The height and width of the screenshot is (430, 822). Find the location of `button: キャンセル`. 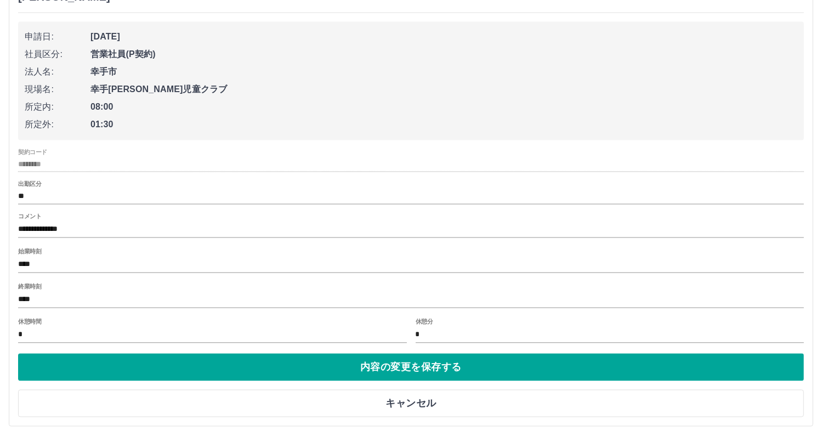

button: キャンセル is located at coordinates (411, 403).